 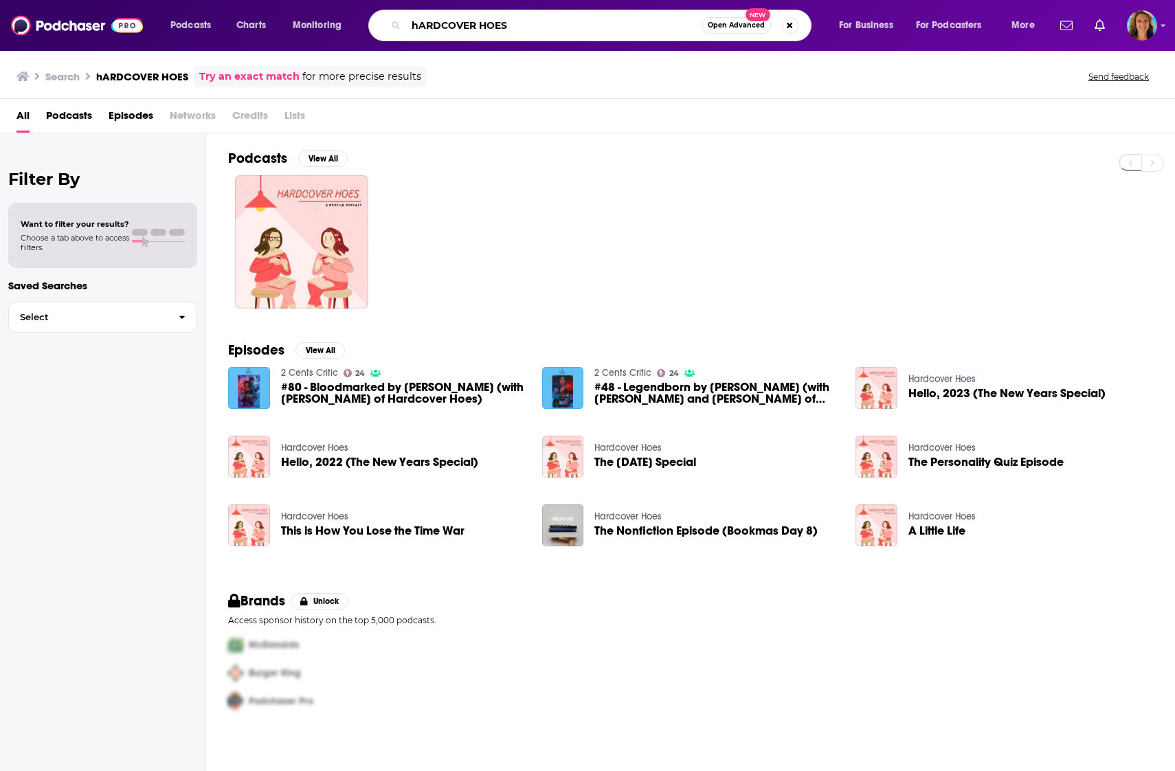 I want to click on img: #80 - Bloodmarked by Tracy Deonn (with Sam Cabrera-Dixon of Hardcover Hoes), so click(x=249, y=388).